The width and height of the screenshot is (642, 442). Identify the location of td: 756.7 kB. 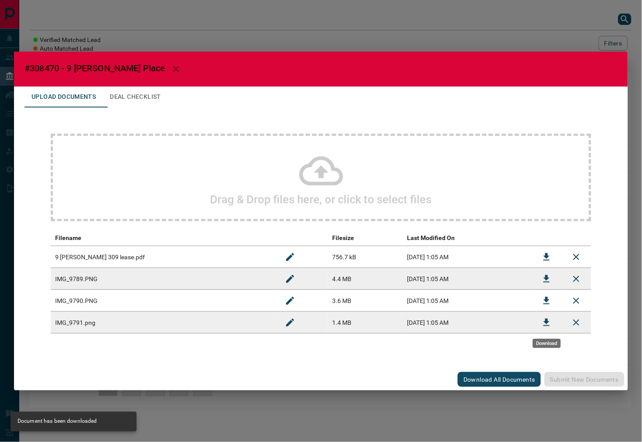
(365, 257).